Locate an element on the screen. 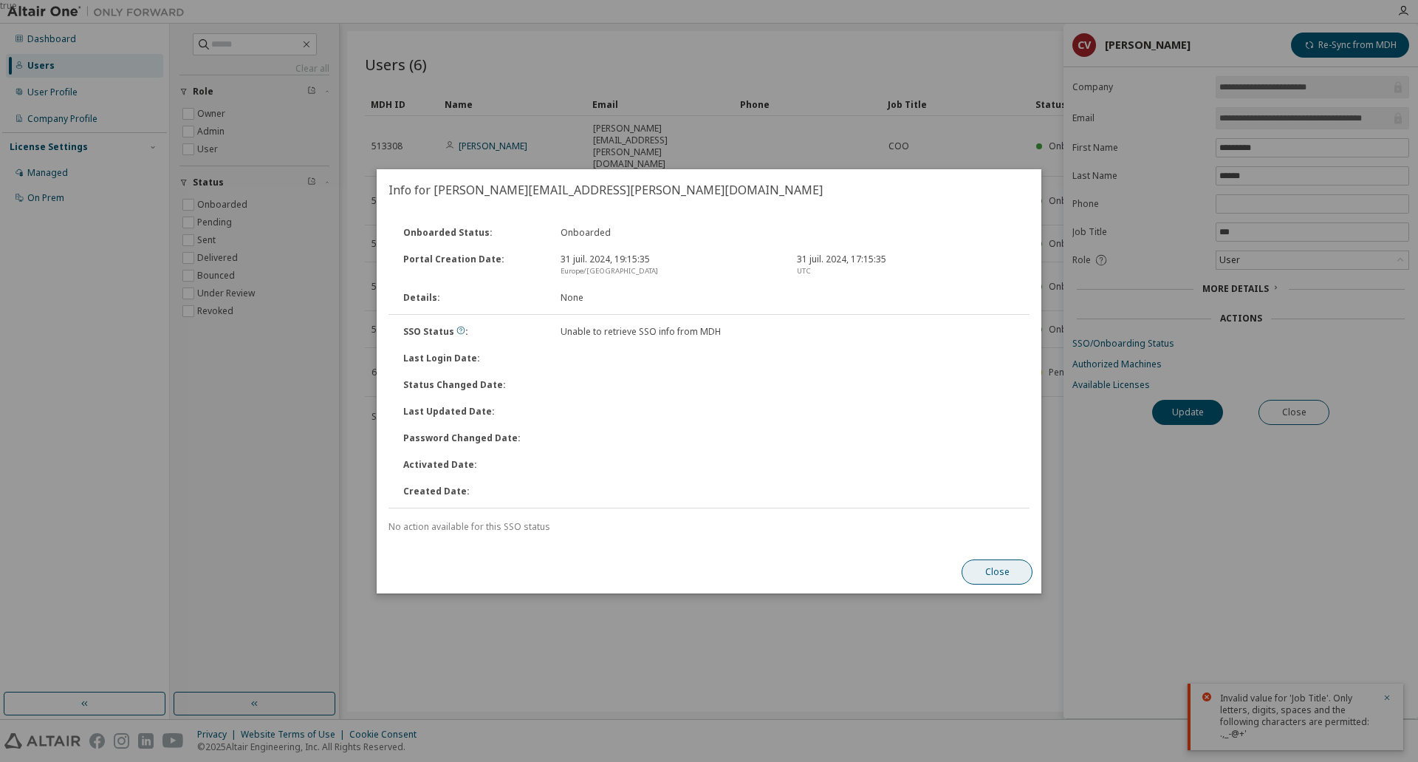  div: Portal Creation Date : is located at coordinates (473, 265).